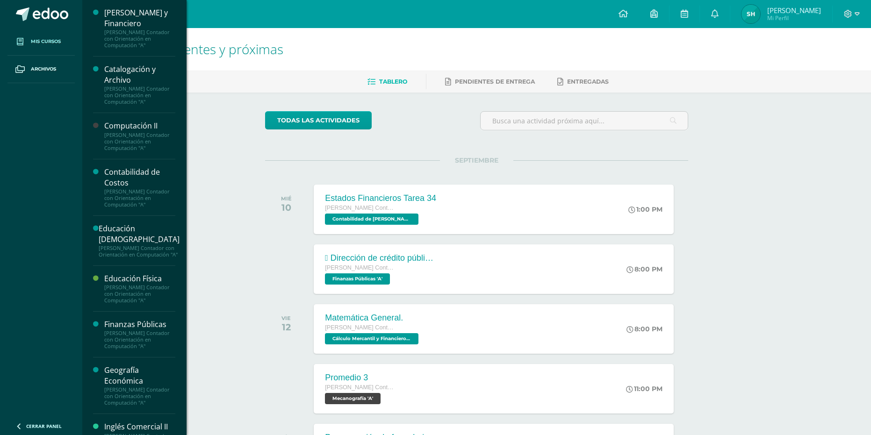 The height and width of the screenshot is (435, 871). Describe the element at coordinates (372, 219) in the screenshot. I see `span: Contabilidad de Costos 'A'` at that location.